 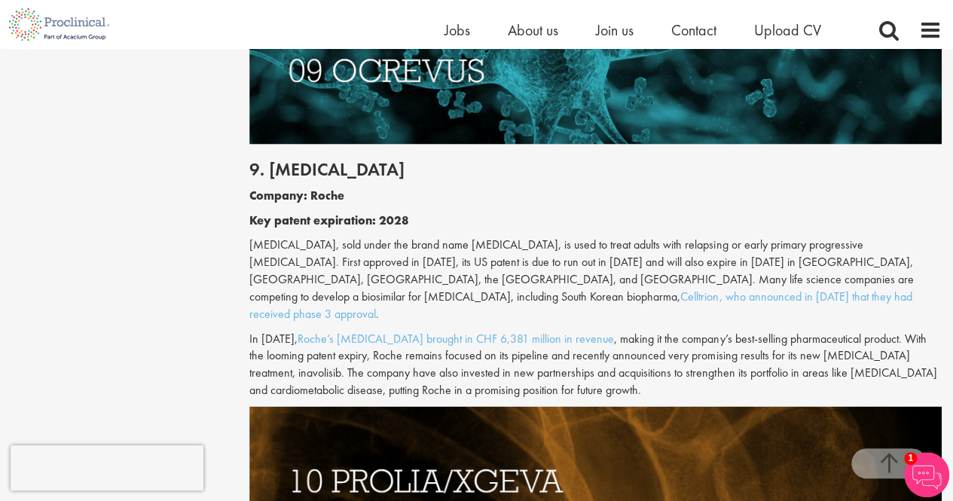 What do you see at coordinates (694, 30) in the screenshot?
I see `a: Contact` at bounding box center [694, 30].